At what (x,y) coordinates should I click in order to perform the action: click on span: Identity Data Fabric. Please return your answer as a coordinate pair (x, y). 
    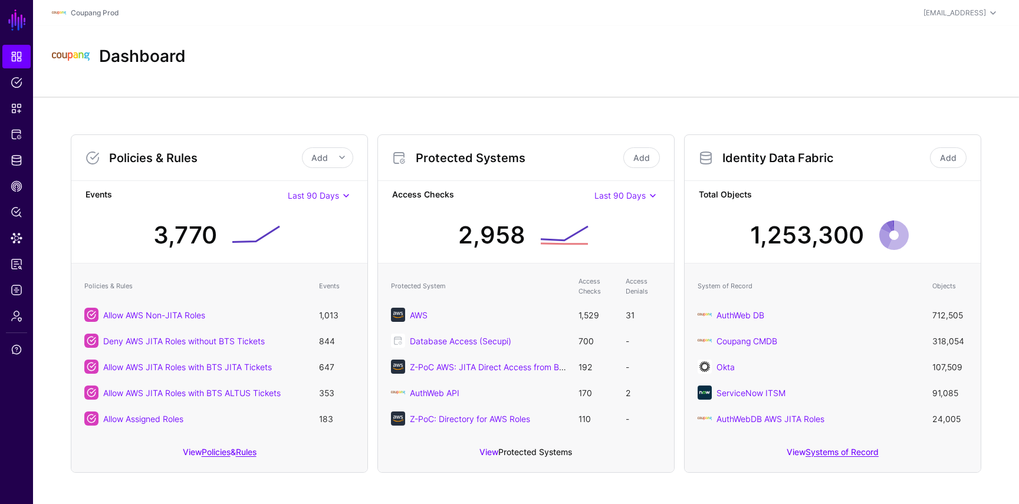
    Looking at the image, I should click on (17, 160).